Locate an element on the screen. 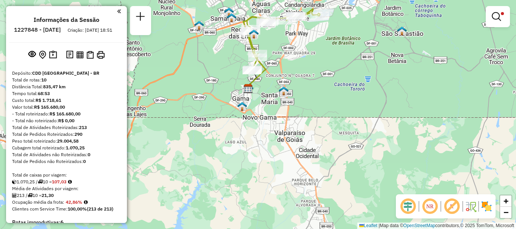 The height and width of the screenshot is (229, 516). em: Média calculada utilizando a maior ocupação (%Peso ou %Cubagem) de cada rota da sessão. Rotas cro... is located at coordinates (86, 203).